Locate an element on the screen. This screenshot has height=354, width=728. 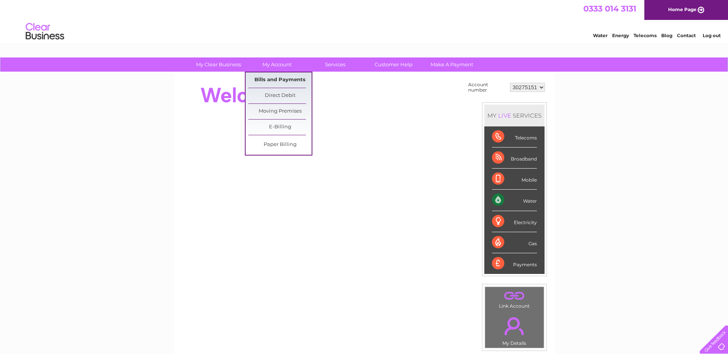
td: Link Account is located at coordinates (514, 299).